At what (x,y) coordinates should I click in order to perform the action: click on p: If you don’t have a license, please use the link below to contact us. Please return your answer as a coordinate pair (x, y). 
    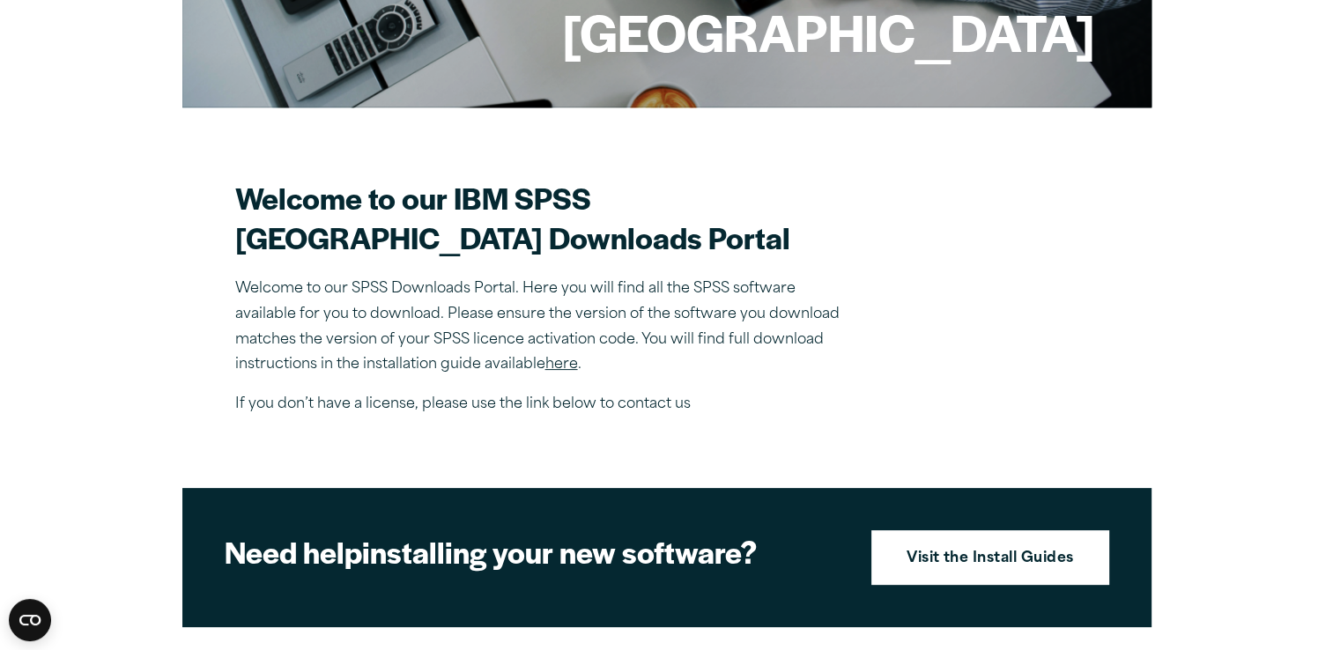
    Looking at the image, I should click on (544, 404).